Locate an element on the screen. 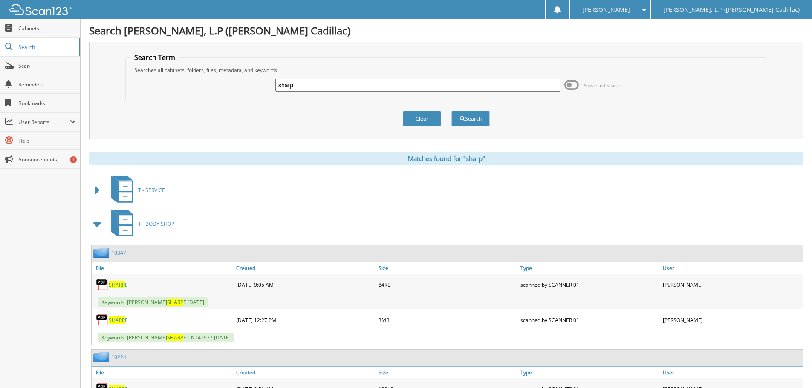  span: T - SERVICE is located at coordinates (151, 190).